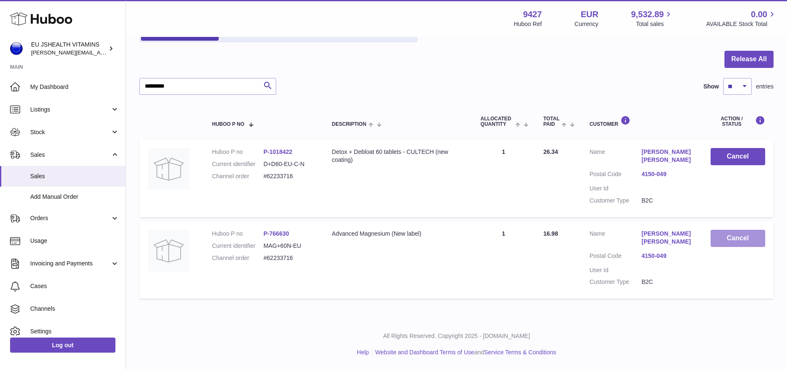 This screenshot has width=787, height=369. Describe the element at coordinates (711, 86) in the screenshot. I see `label: Show` at that location.